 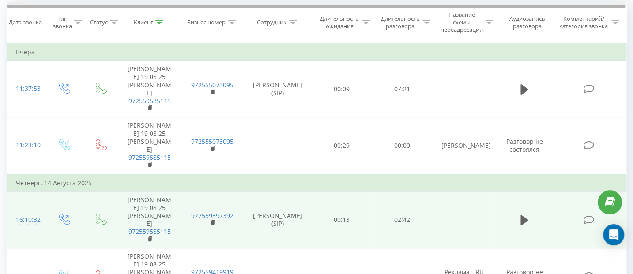 What do you see at coordinates (317, 183) in the screenshot?
I see `td: Четверг, 14 Августа 2025` at bounding box center [317, 183].